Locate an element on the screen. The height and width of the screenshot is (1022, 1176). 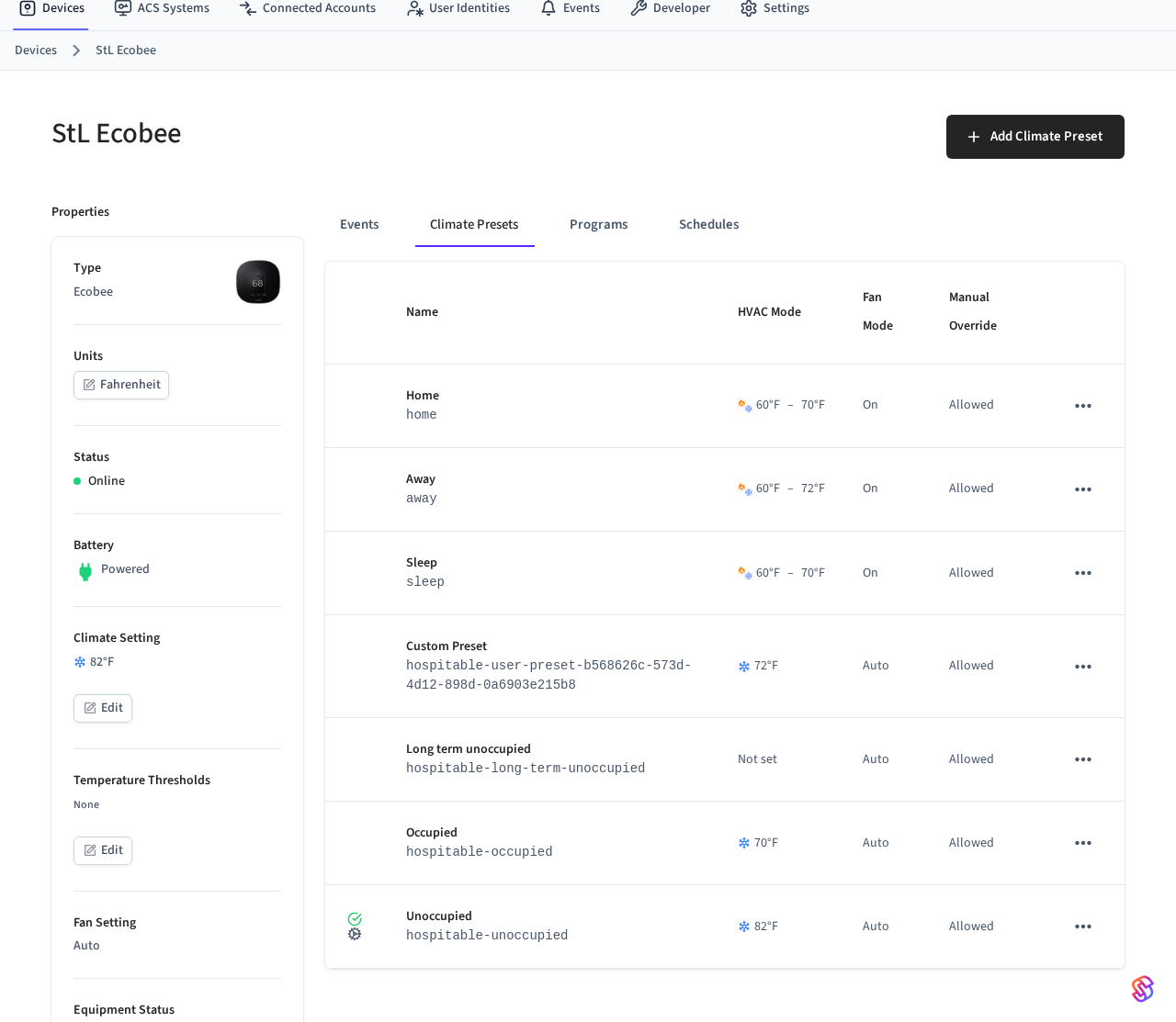
button: Fahrenheit is located at coordinates (121, 385).